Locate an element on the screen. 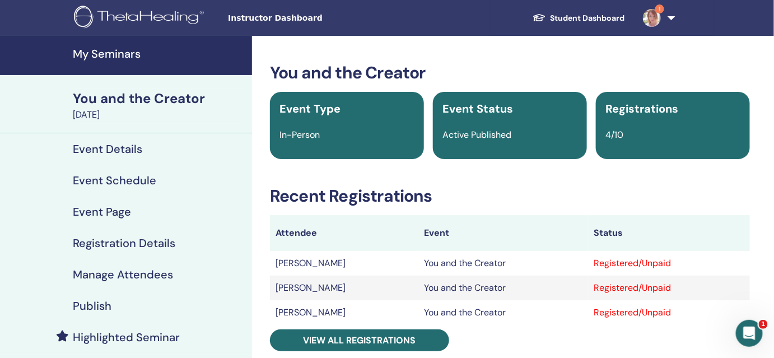 The width and height of the screenshot is (774, 358). span: In-Person is located at coordinates (300, 134).